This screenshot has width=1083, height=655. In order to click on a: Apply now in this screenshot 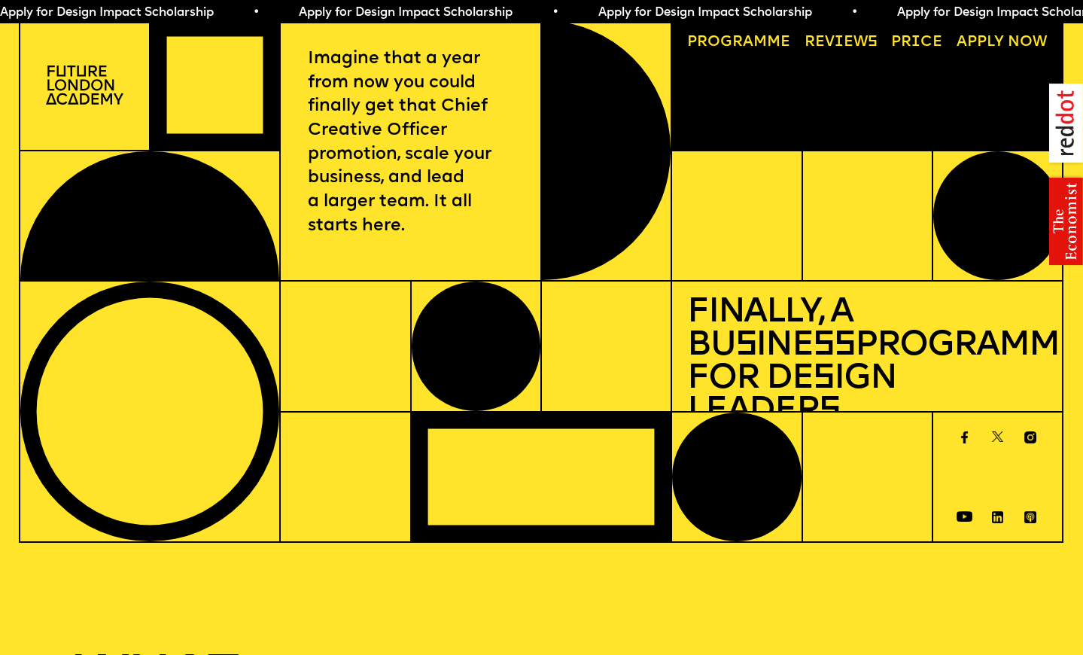, I will do `click(1002, 43)`.